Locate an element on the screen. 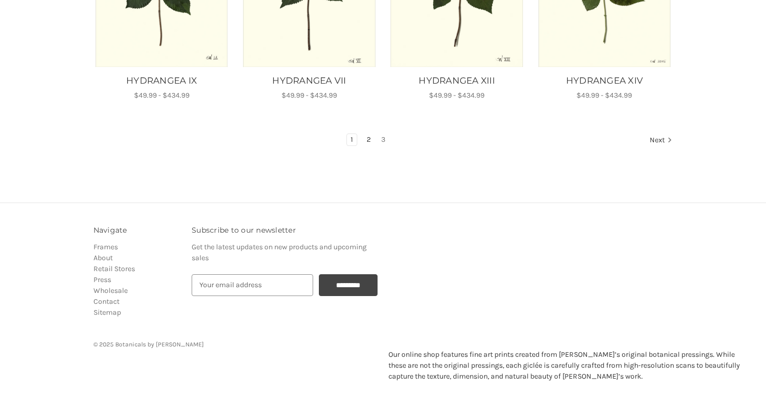 This screenshot has width=766, height=402. a: Wholesale is located at coordinates (111, 290).